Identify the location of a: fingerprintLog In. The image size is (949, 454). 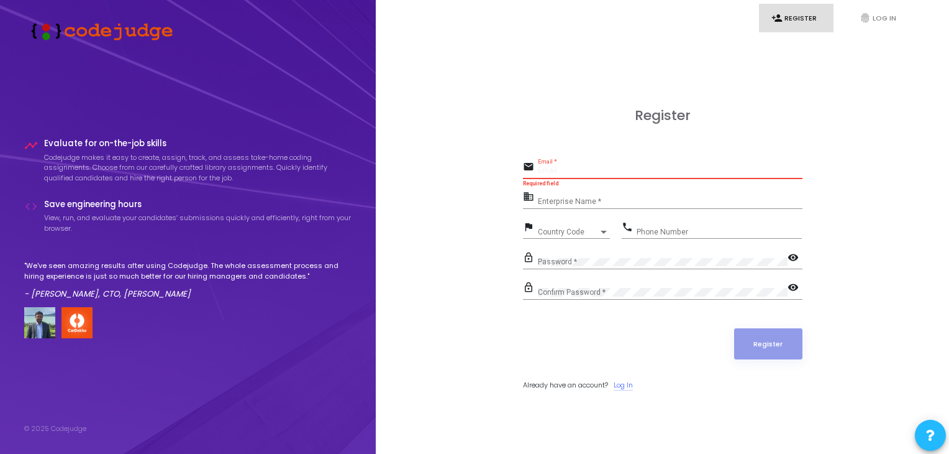
(885, 18).